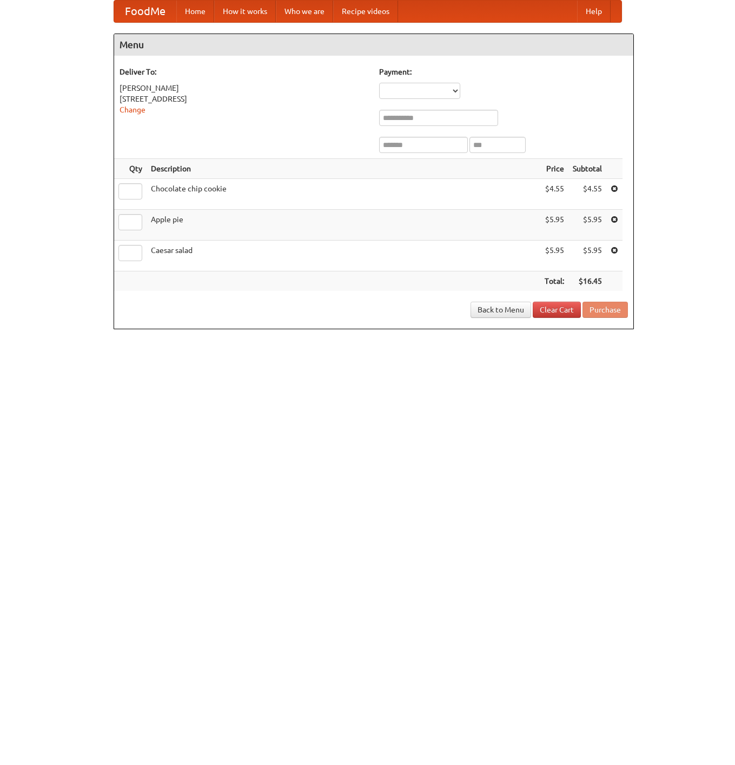  Describe the element at coordinates (501, 310) in the screenshot. I see `a: Back to Menu` at that location.